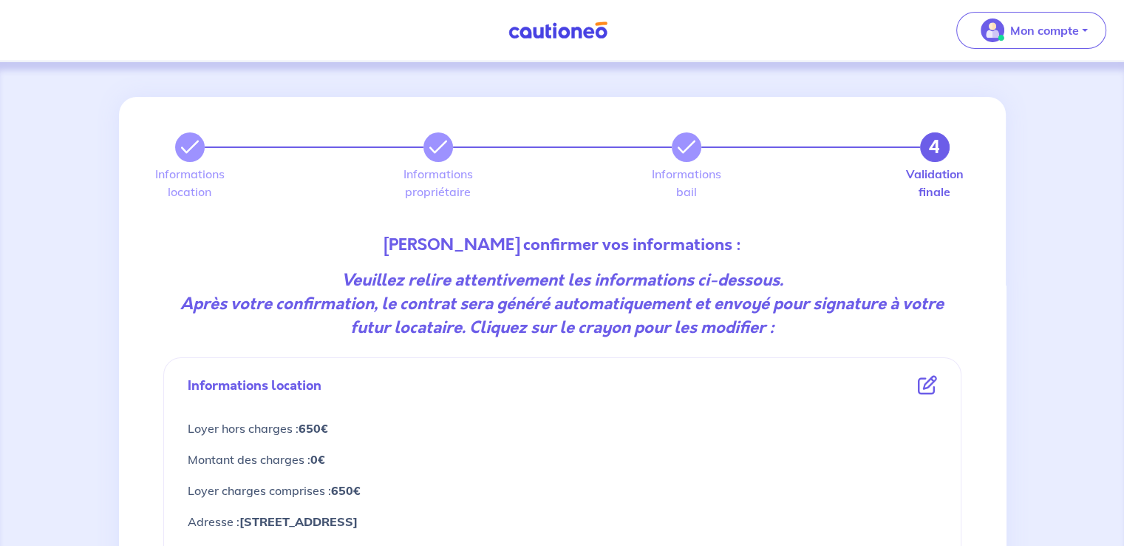  What do you see at coordinates (558, 30) in the screenshot?
I see `img: Cautioneo` at bounding box center [558, 30].